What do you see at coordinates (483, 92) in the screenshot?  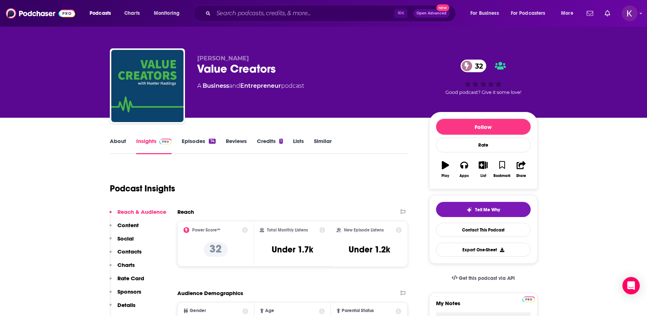 I see `span: Good podcast? Give it some love!` at bounding box center [483, 92].